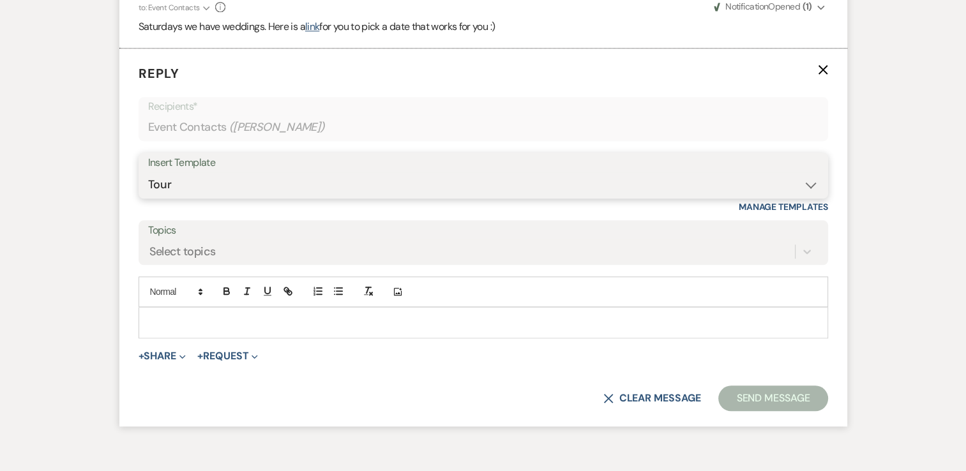 Image resolution: width=966 pixels, height=471 pixels. Describe the element at coordinates (227, 356) in the screenshot. I see `button: Request` at that location.